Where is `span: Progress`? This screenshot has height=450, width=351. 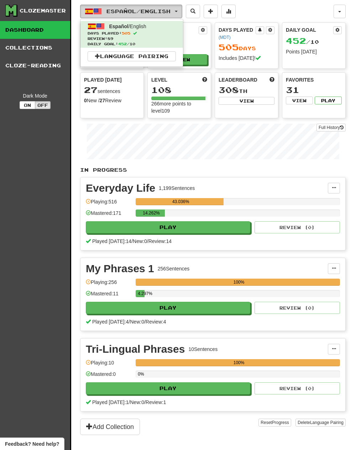 span: Progress is located at coordinates (281, 422).